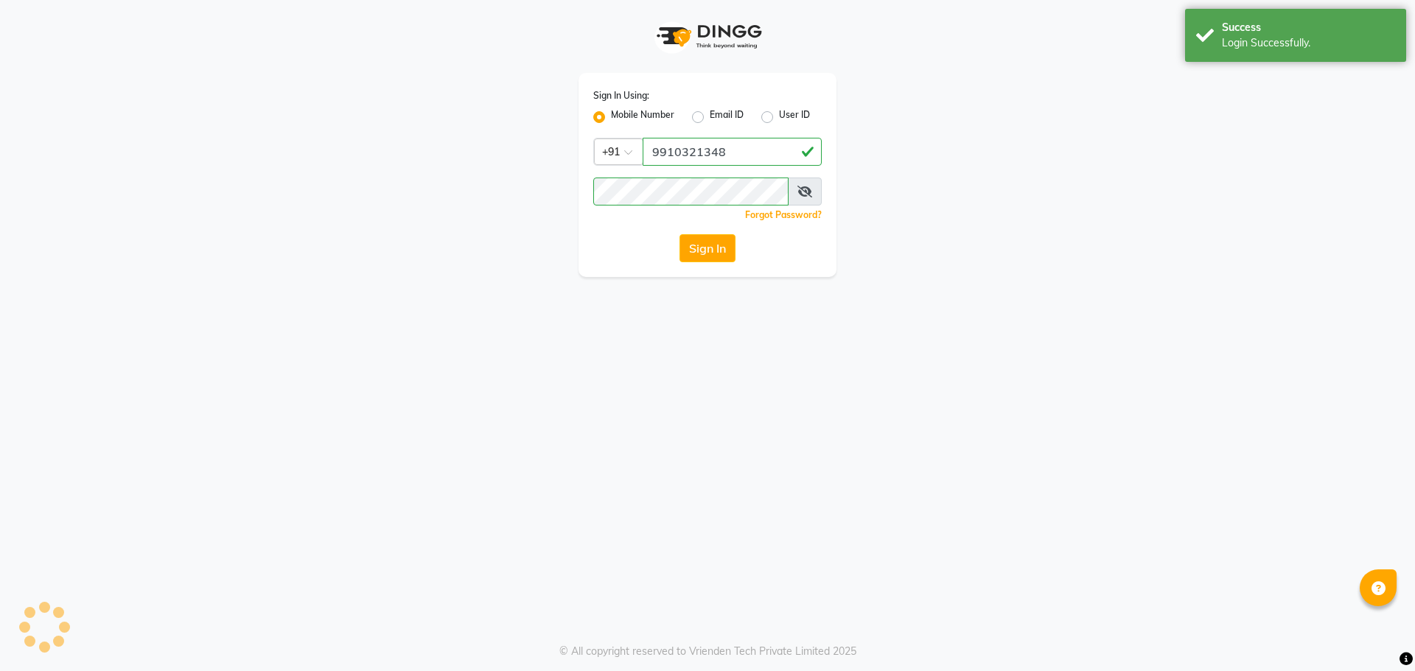 This screenshot has width=1415, height=671. What do you see at coordinates (1308, 43) in the screenshot?
I see `div: Login Successfully.` at bounding box center [1308, 43].